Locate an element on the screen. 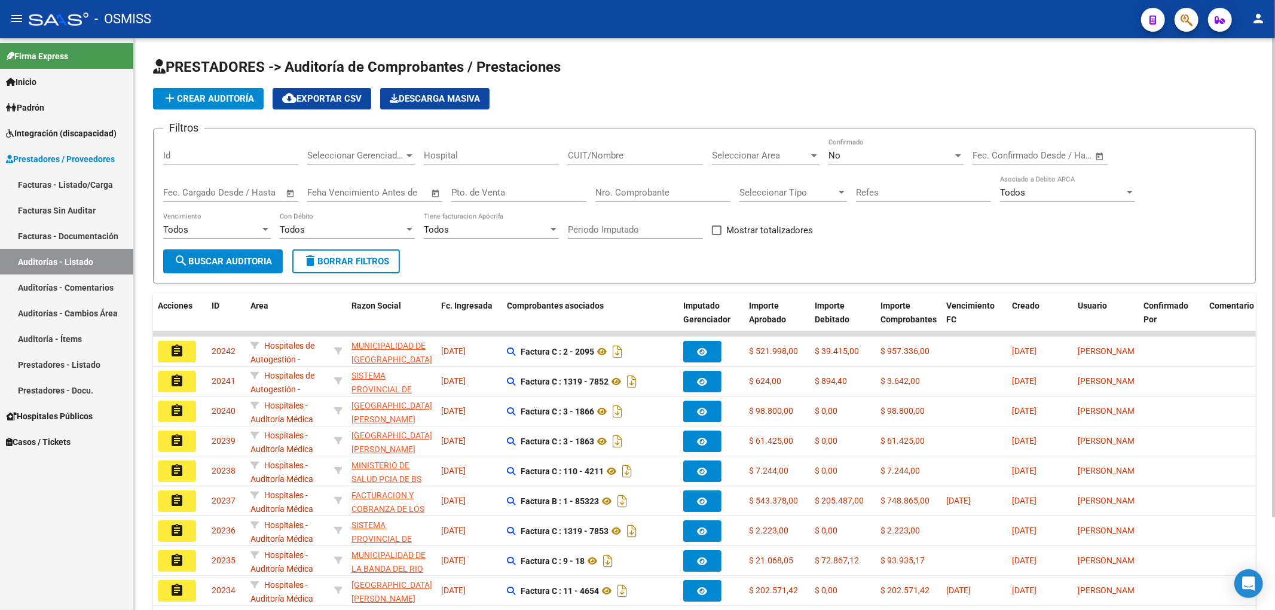 The image size is (1275, 610). datatable-header-cell: Confirmado Por is located at coordinates (1172, 319).